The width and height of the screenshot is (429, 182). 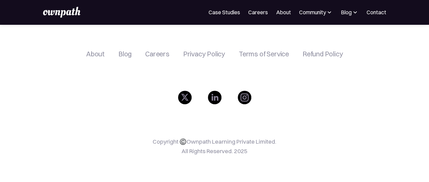 What do you see at coordinates (323, 54) in the screenshot?
I see `div: Refund Policy` at bounding box center [323, 54].